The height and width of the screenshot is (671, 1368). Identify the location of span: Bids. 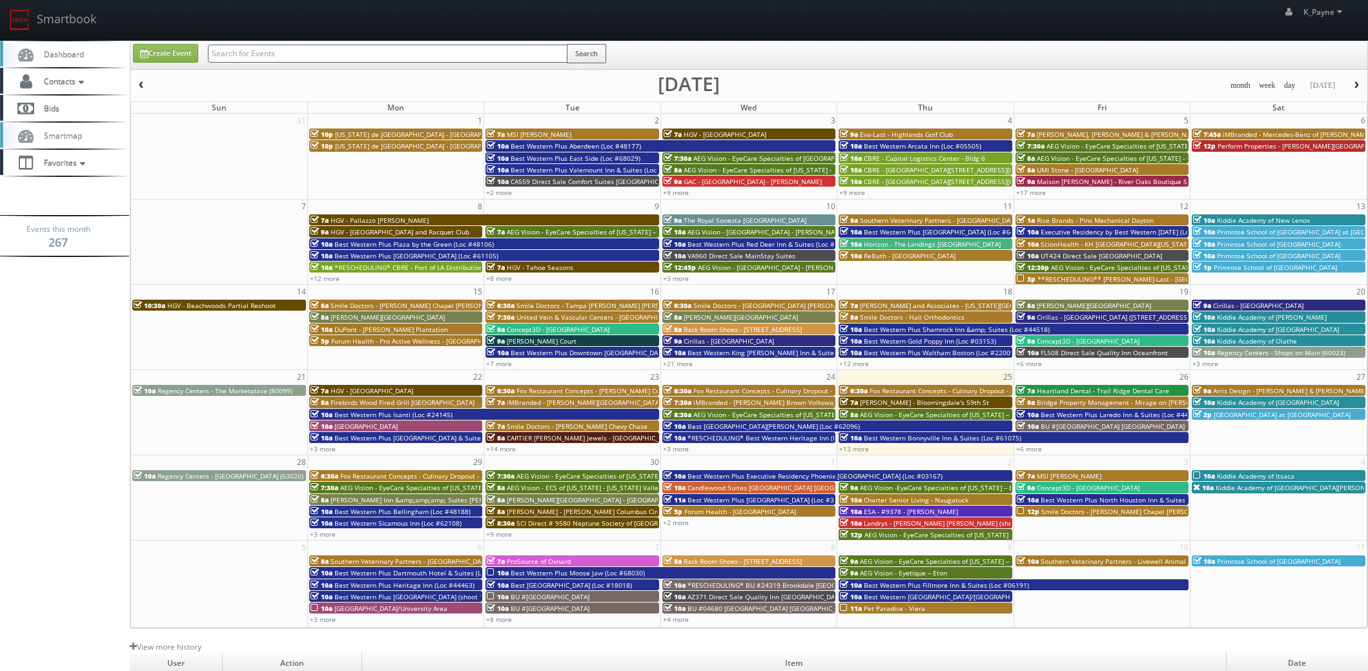
(48, 108).